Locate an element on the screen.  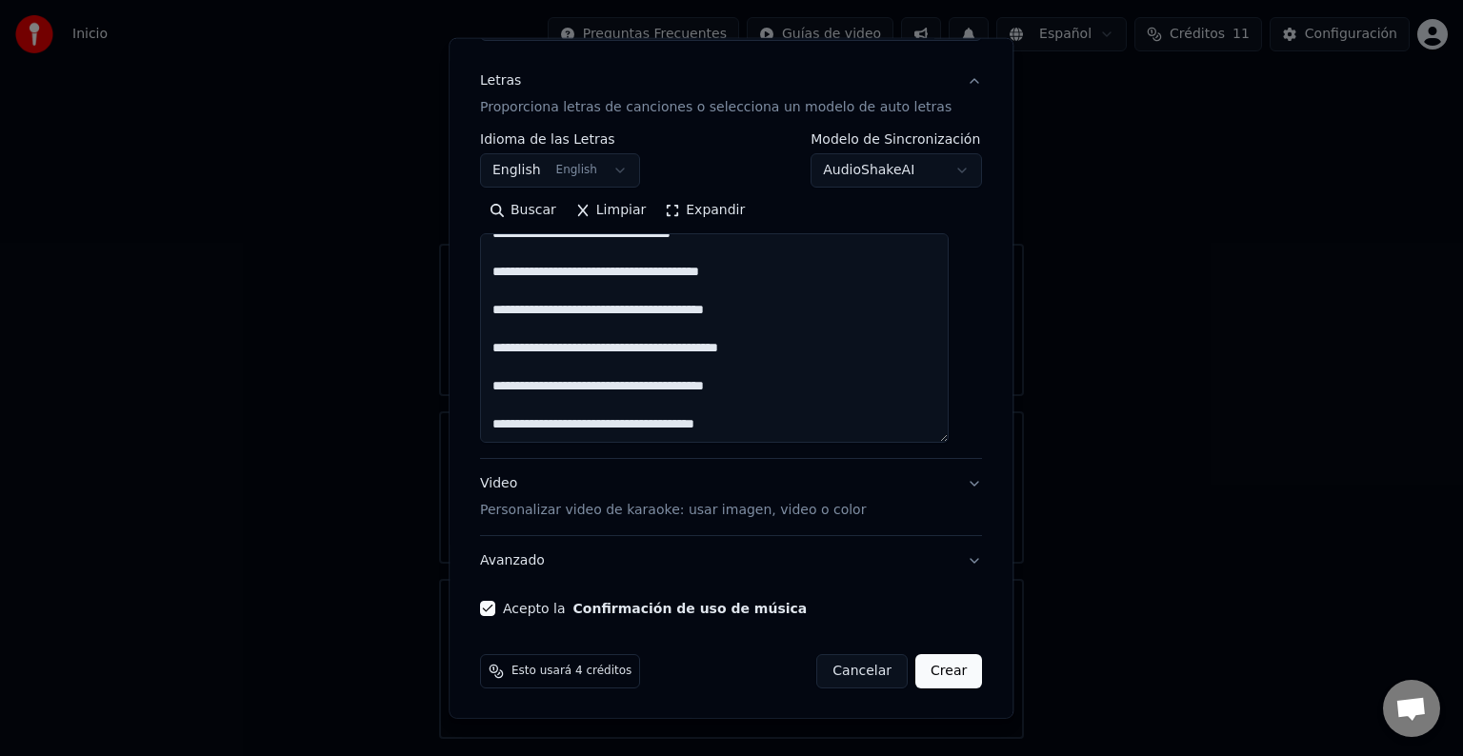
span: Esto usará 4 créditos is located at coordinates (571, 671).